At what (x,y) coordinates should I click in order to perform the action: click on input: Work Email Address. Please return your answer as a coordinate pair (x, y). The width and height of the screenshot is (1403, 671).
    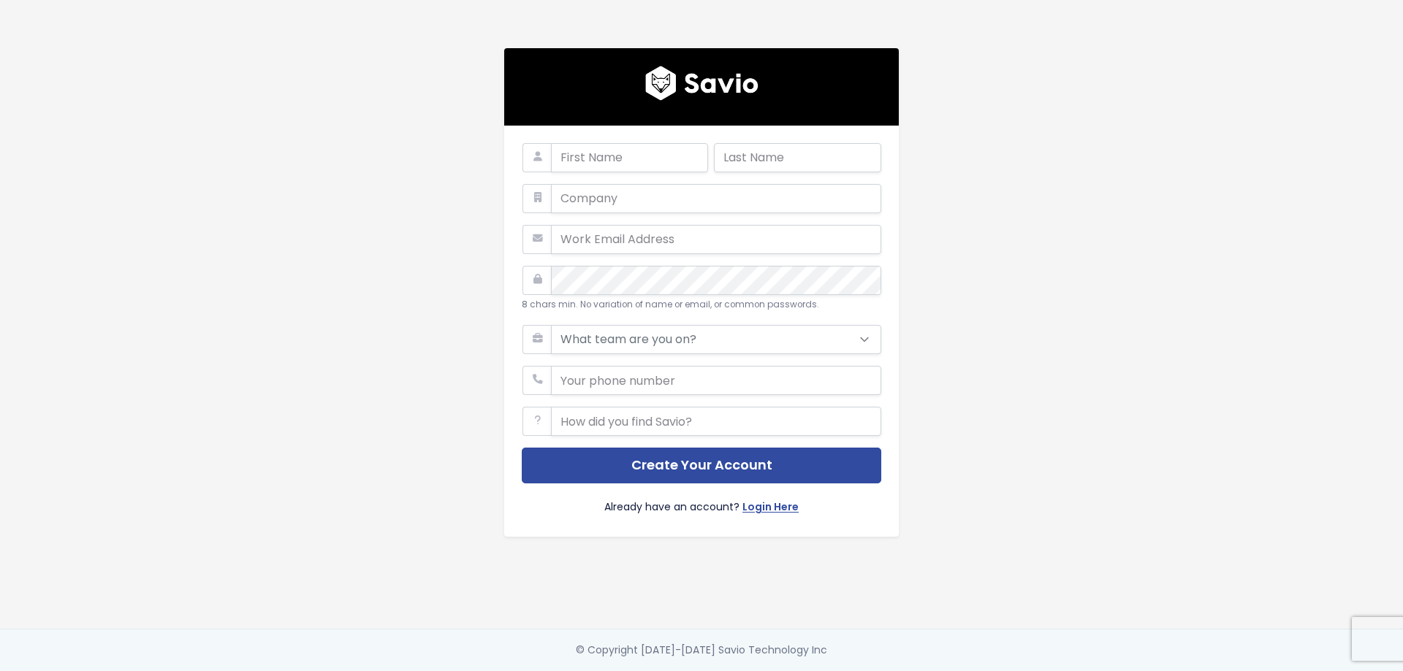
    Looking at the image, I should click on (716, 240).